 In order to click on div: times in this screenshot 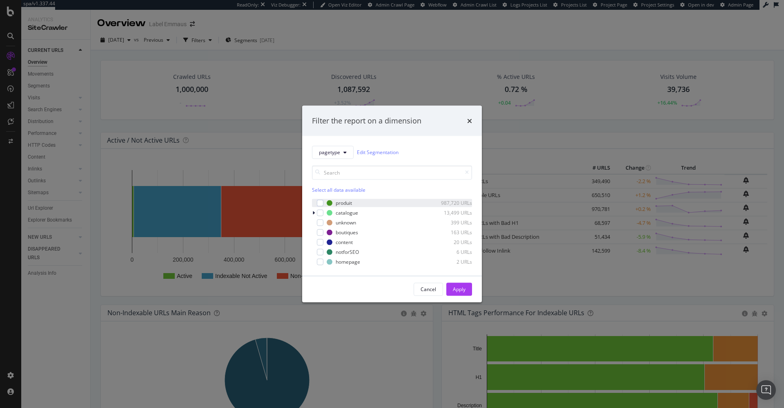, I will do `click(470, 121)`.